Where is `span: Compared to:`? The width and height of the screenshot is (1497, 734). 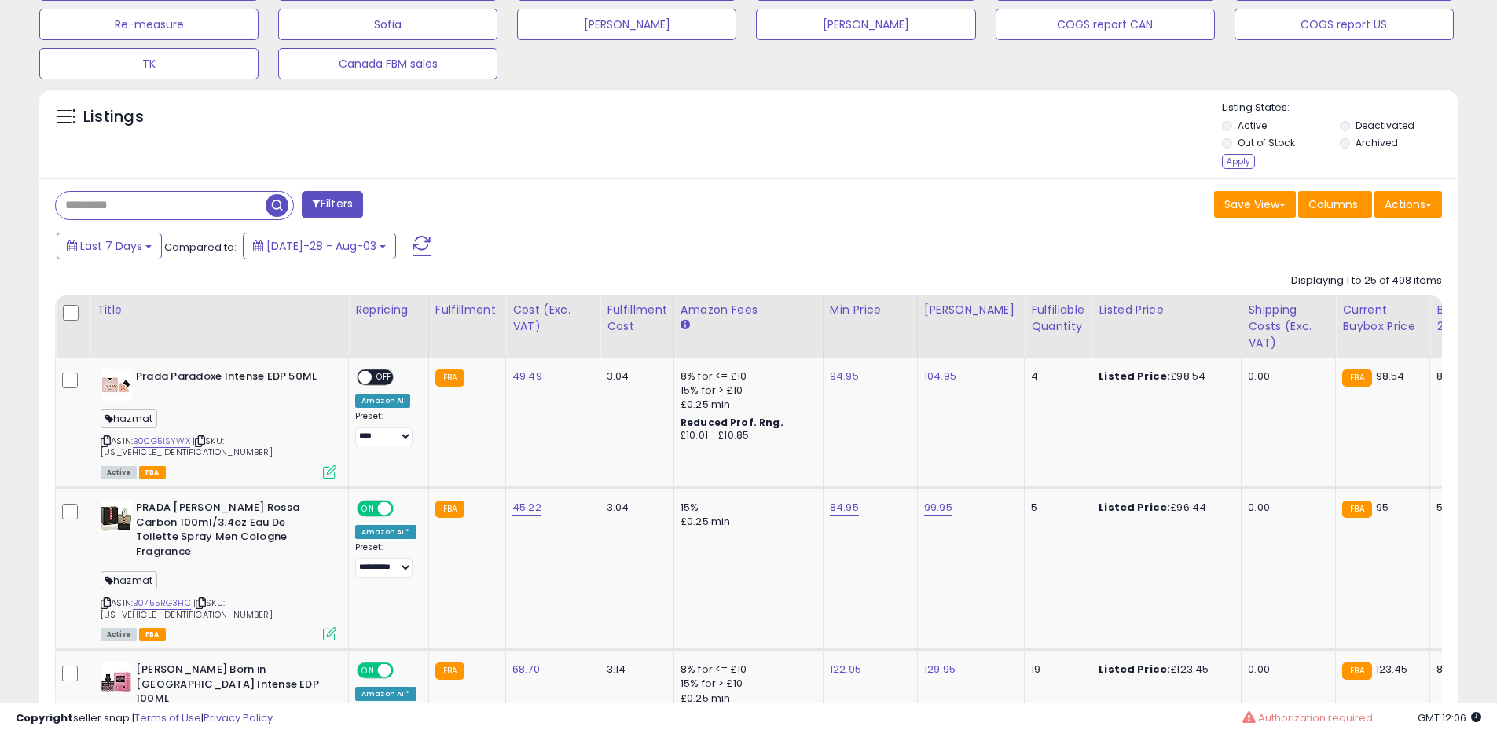 span: Compared to: is located at coordinates (200, 247).